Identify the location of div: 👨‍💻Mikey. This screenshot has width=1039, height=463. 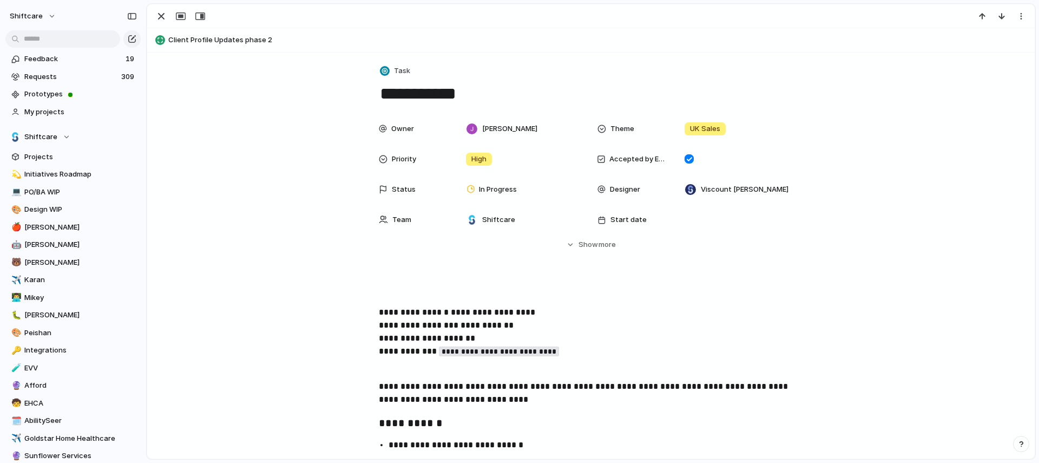
(73, 298).